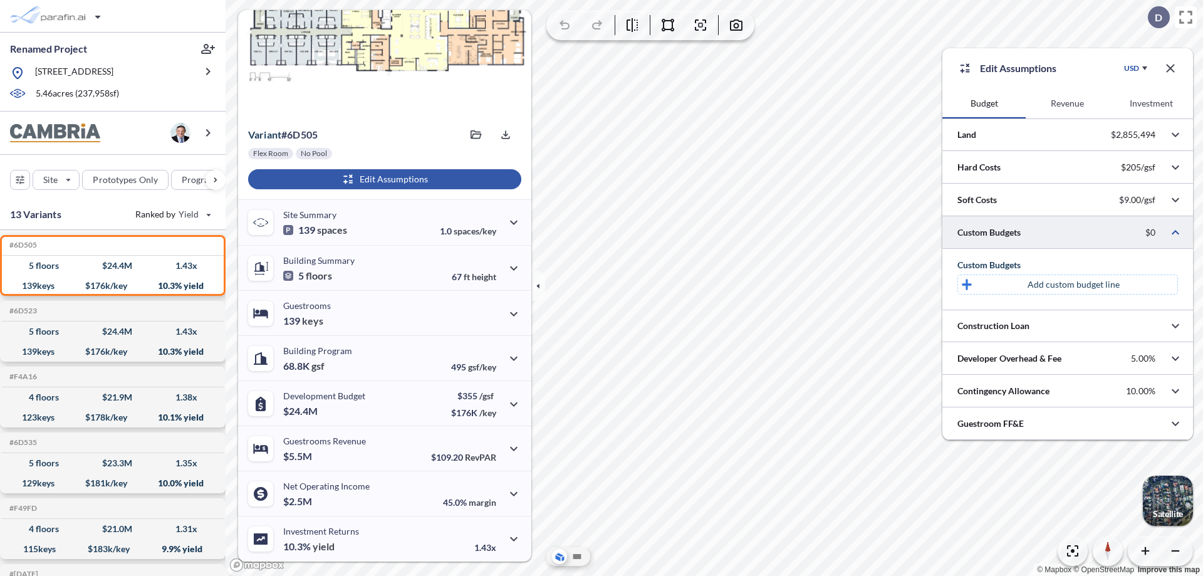 The height and width of the screenshot is (576, 1203). I want to click on p: Prototypes Only, so click(125, 180).